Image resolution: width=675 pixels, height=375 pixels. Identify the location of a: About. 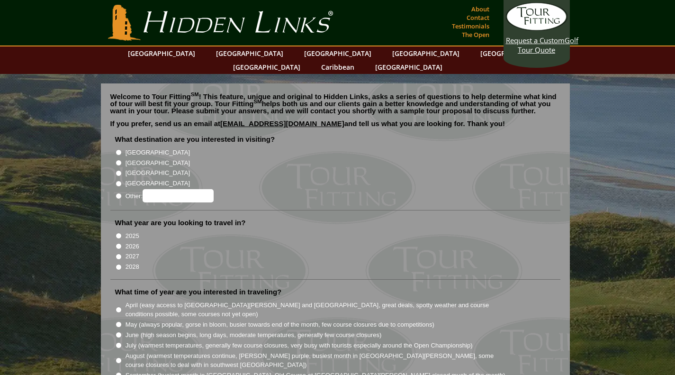
(480, 9).